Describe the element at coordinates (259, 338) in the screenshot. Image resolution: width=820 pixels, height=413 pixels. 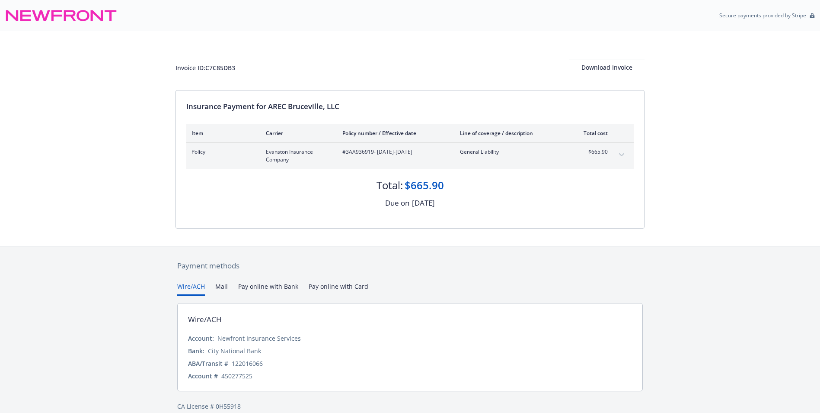
I see `div: Newfront Insurance Services` at that location.